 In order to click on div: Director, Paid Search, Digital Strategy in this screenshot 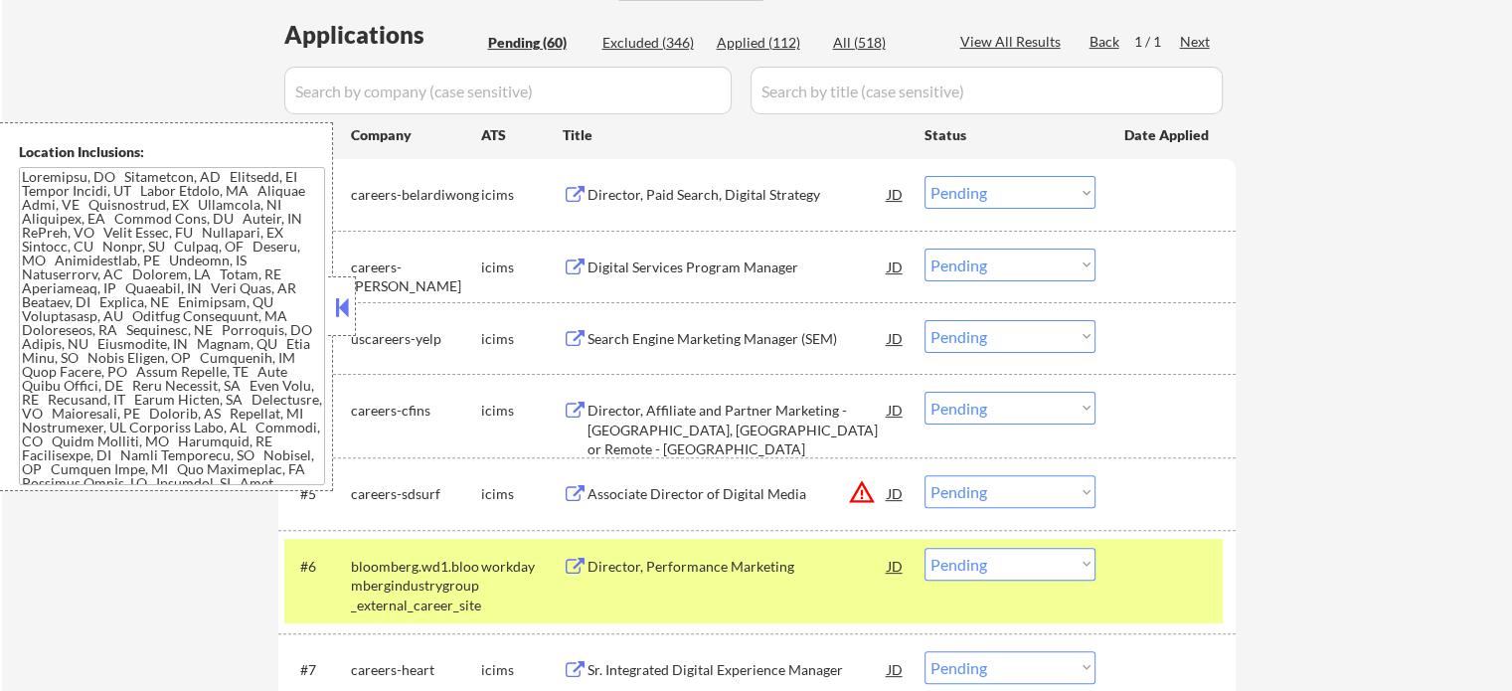, I will do `click(737, 195)`.